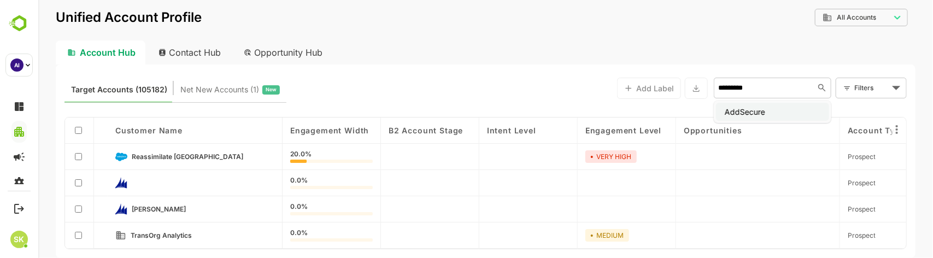 The image size is (933, 258). Describe the element at coordinates (388, 130) in the screenshot. I see `span: B2 Account Stage` at that location.